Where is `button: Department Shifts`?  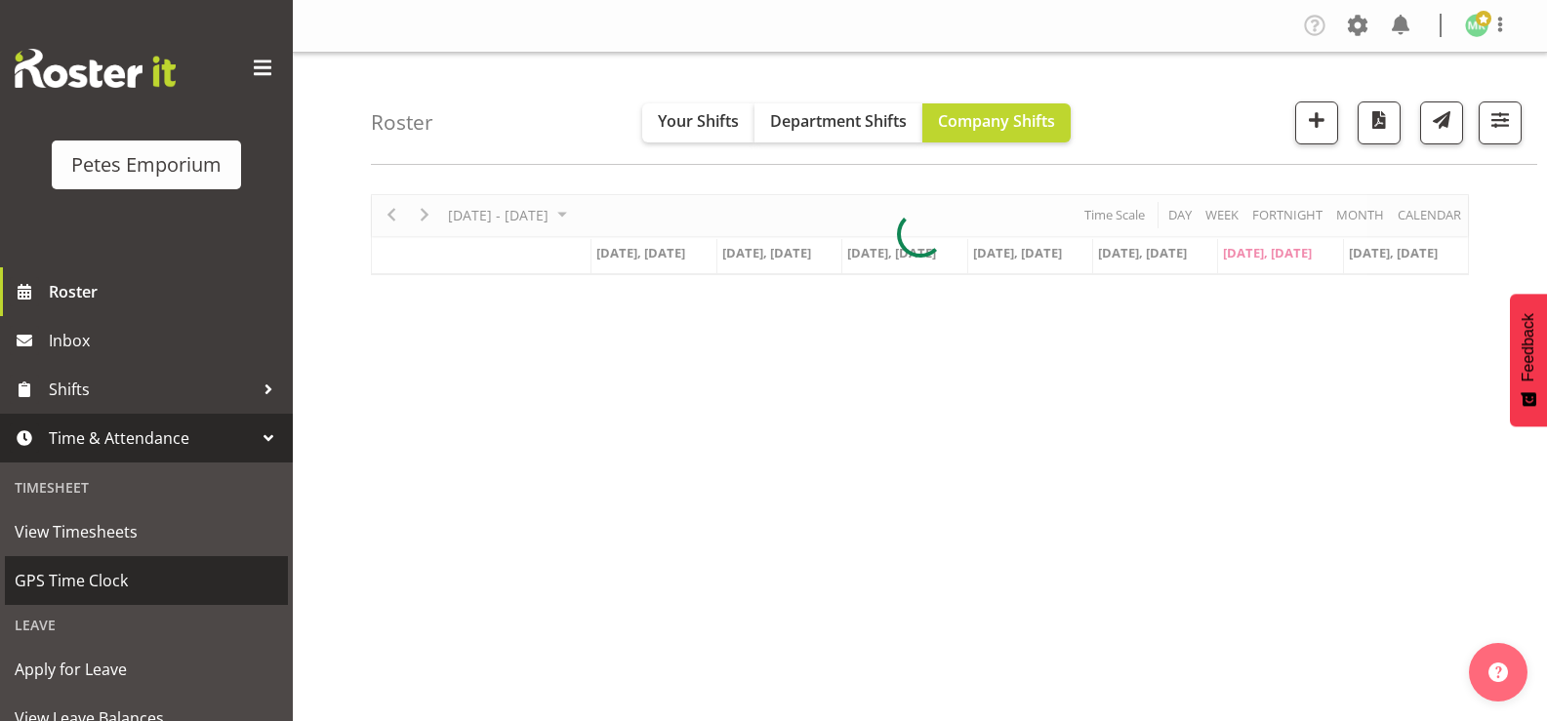 button: Department Shifts is located at coordinates (839, 123).